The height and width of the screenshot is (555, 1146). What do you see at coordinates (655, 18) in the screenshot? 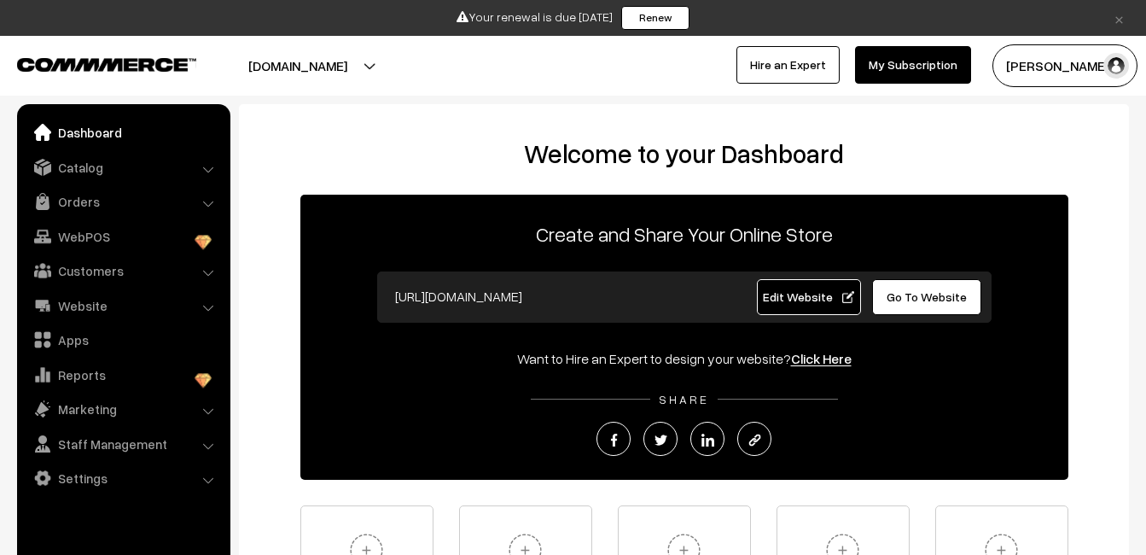
I see `a: Renew` at bounding box center [655, 18].